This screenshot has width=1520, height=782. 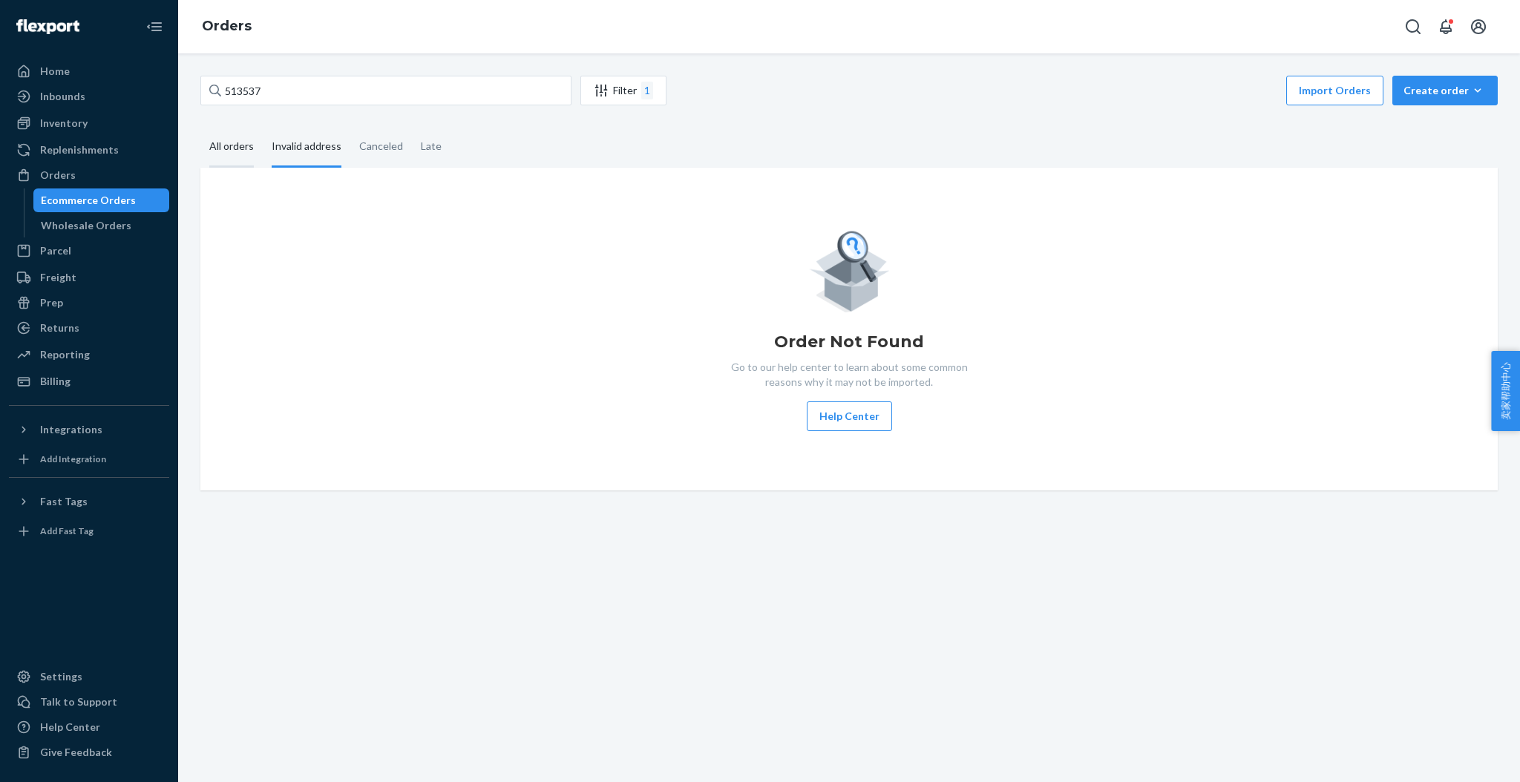 What do you see at coordinates (89, 278) in the screenshot?
I see `a: Freight` at bounding box center [89, 278].